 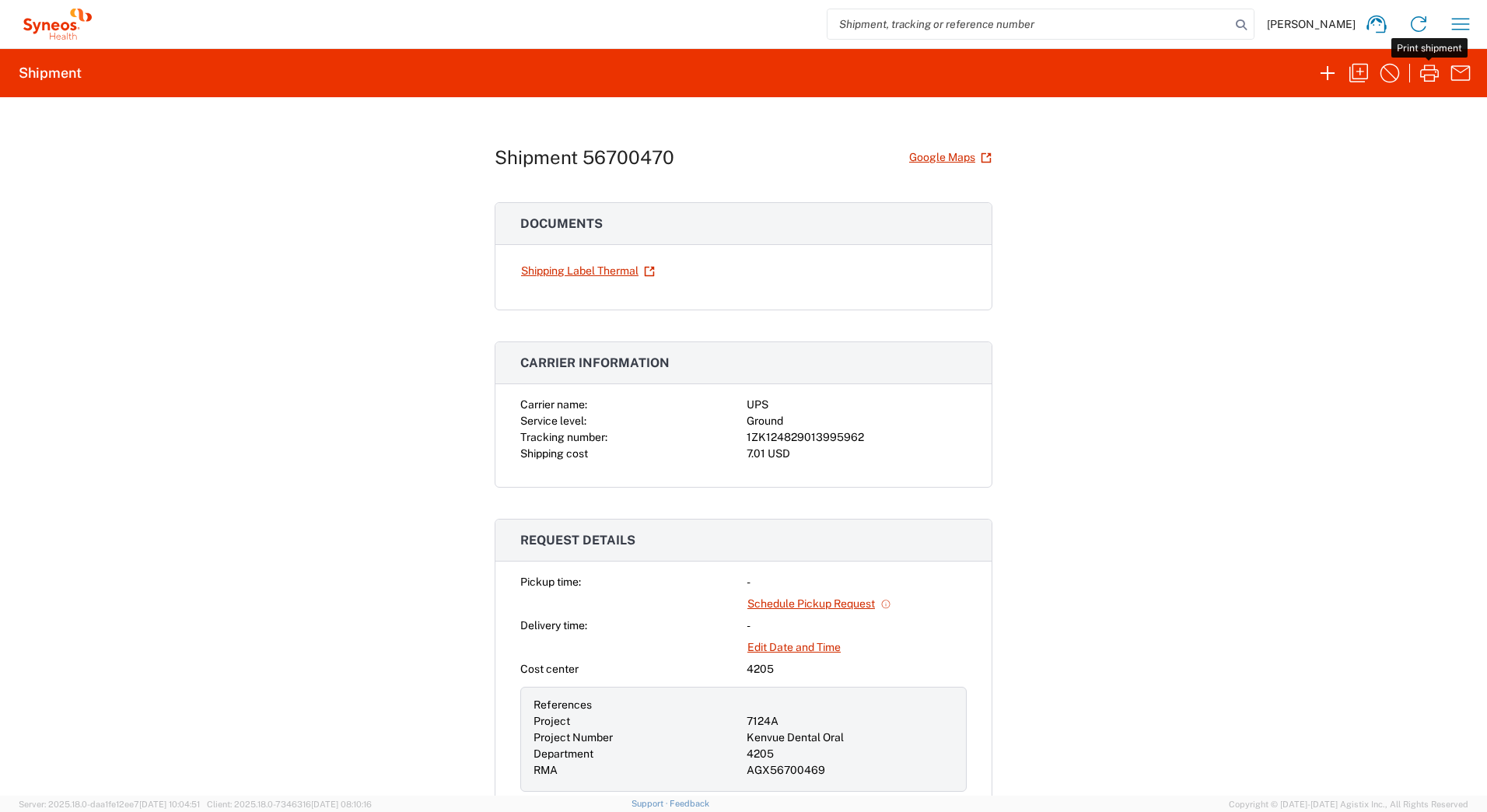 I want to click on span: Pickup time:, so click(x=550, y=581).